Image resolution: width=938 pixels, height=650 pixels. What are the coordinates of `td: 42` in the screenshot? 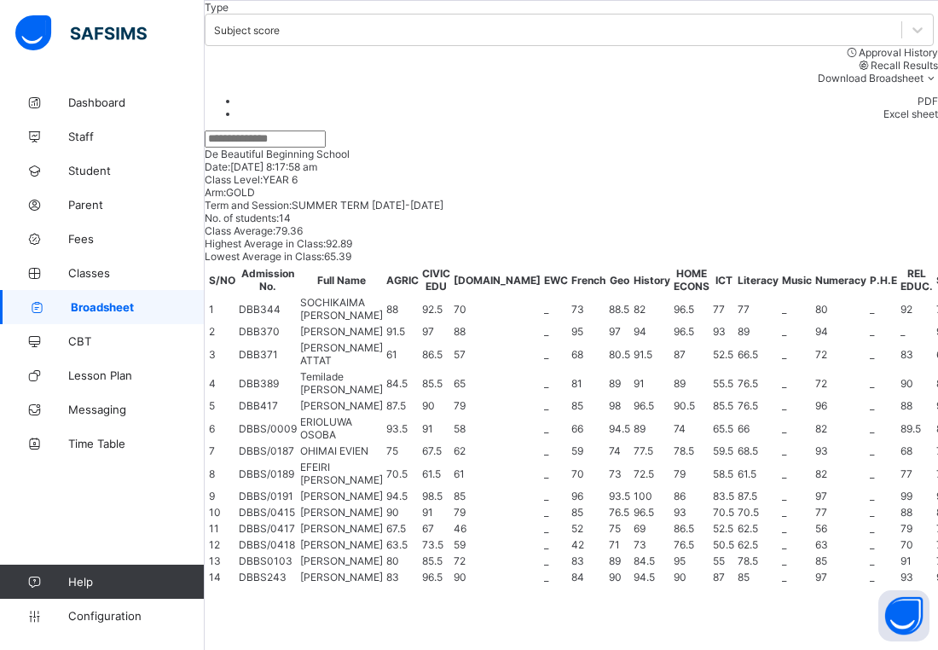 It's located at (589, 544).